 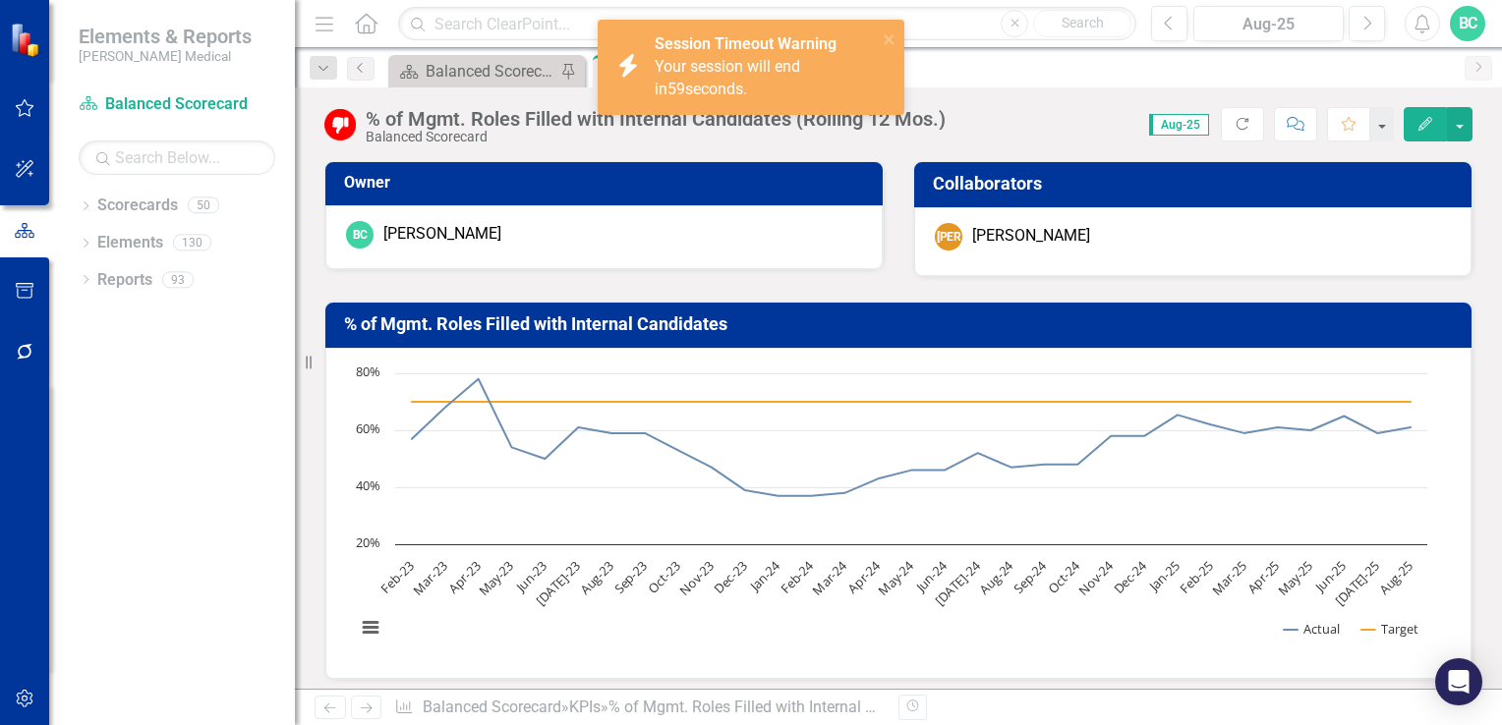 I want to click on a: Balanced Scorecard Welcome Page, so click(x=474, y=71).